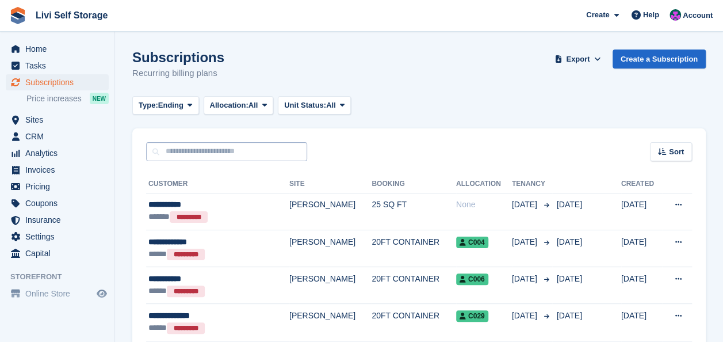 Image resolution: width=723 pixels, height=342 pixels. What do you see at coordinates (598, 15) in the screenshot?
I see `span: Create` at bounding box center [598, 15].